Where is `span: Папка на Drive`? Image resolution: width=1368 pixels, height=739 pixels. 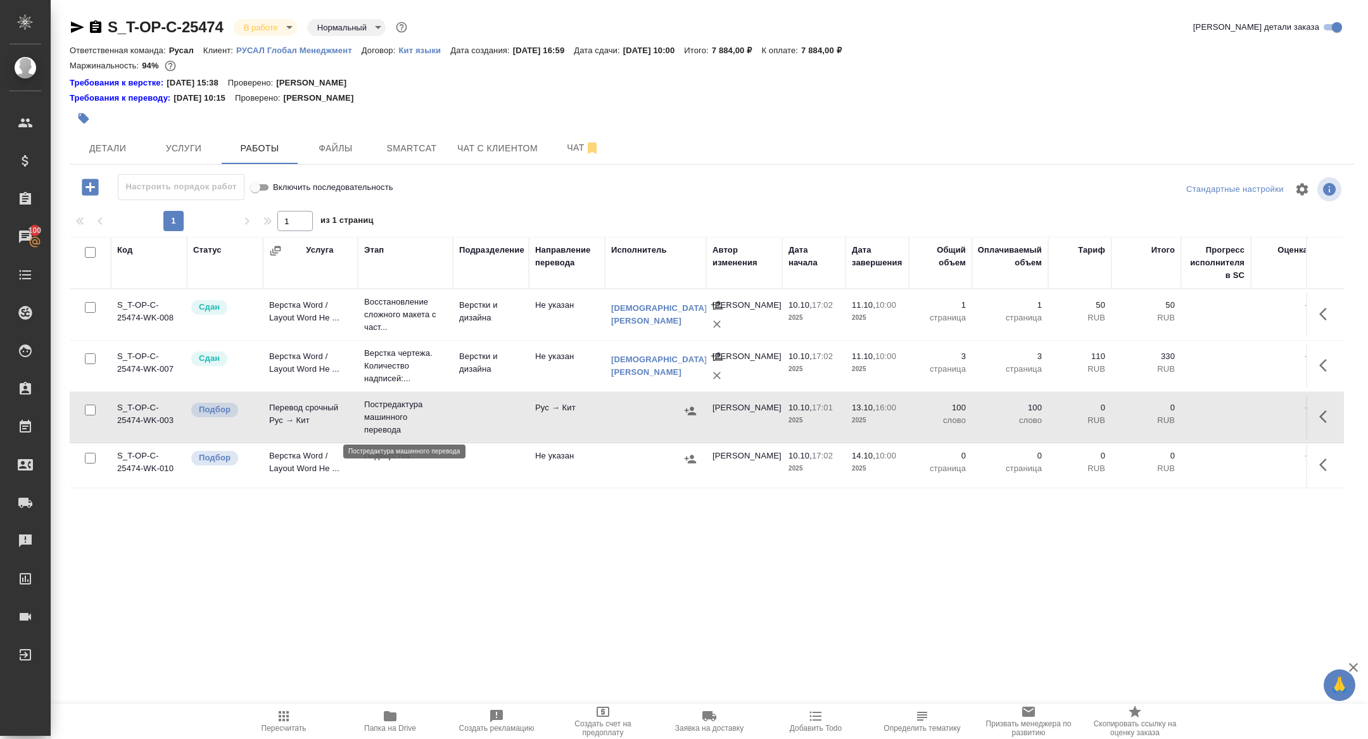 span: Папка на Drive is located at coordinates (390, 728).